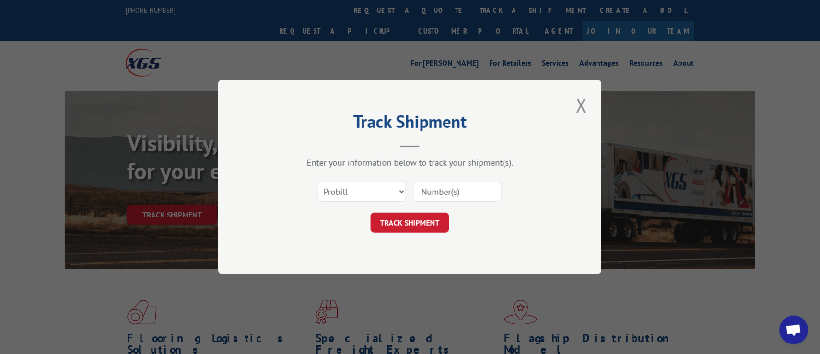  What do you see at coordinates (581, 105) in the screenshot?
I see `button: Close modal` at bounding box center [581, 105].